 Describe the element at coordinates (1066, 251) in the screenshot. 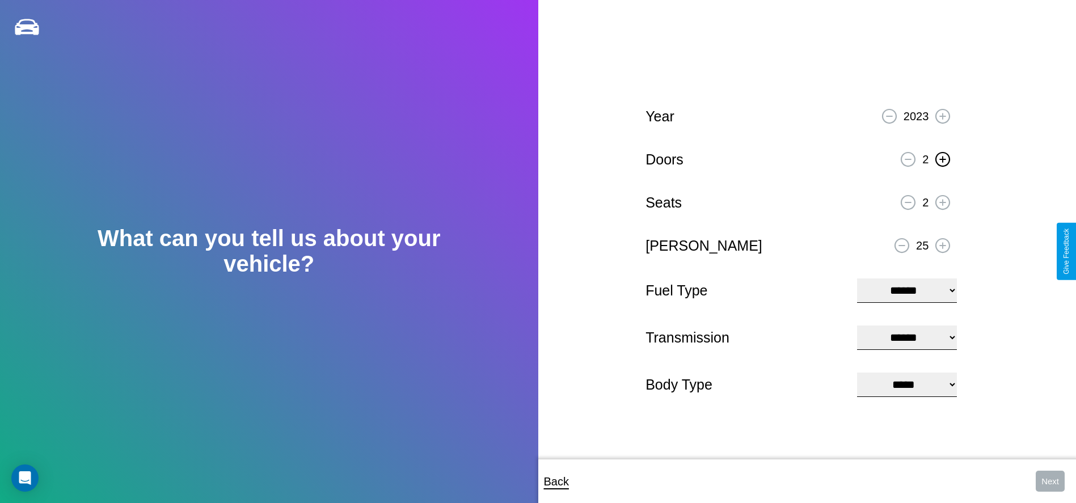

I see `div: Give Feedback` at that location.